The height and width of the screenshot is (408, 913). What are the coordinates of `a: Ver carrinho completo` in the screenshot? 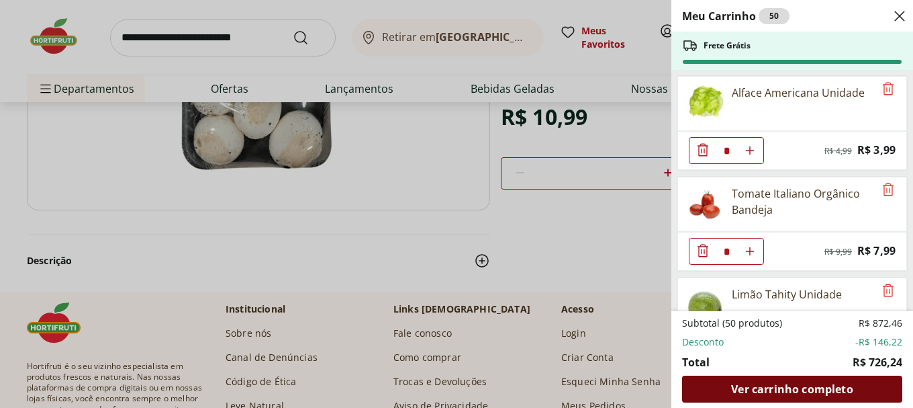 It's located at (792, 389).